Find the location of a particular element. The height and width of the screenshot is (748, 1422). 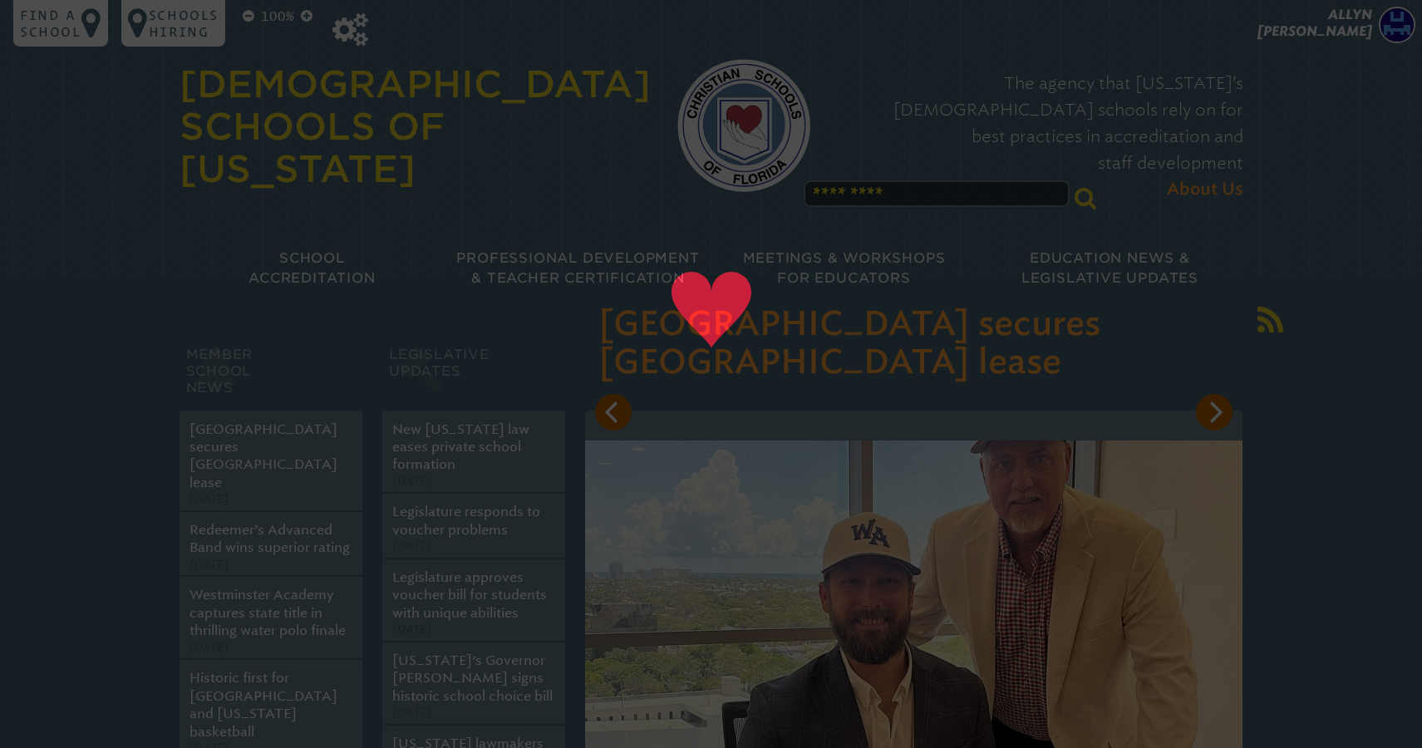

h2: Member School News is located at coordinates (271, 377).